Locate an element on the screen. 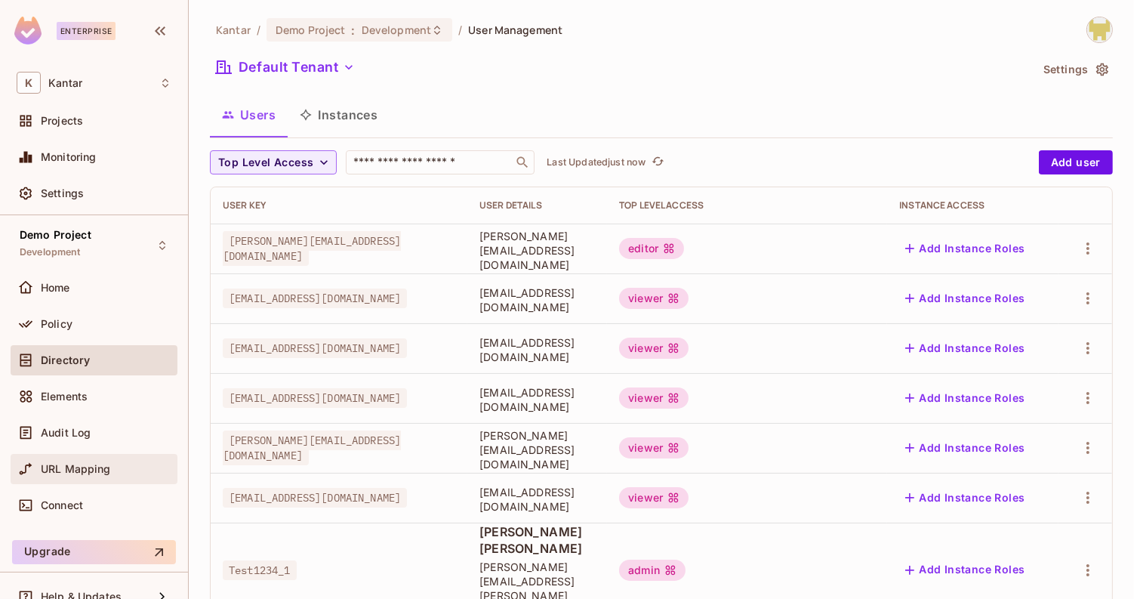 The image size is (1134, 599). span: Home is located at coordinates (55, 288).